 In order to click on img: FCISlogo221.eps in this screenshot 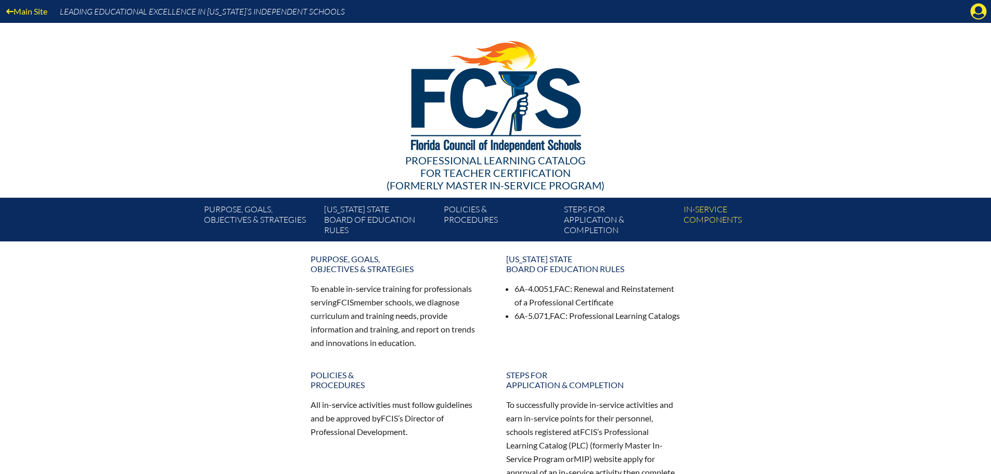, I will do `click(495, 94)`.